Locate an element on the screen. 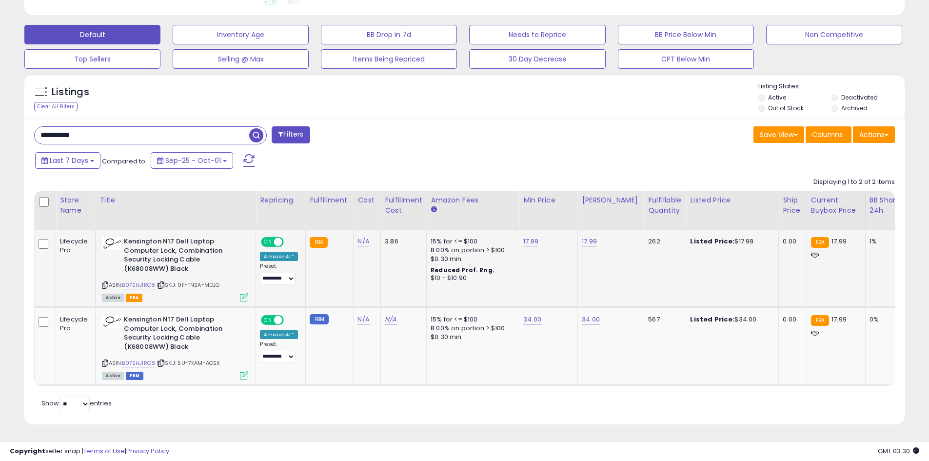 This screenshot has height=461, width=929. div: Current Buybox Price is located at coordinates (835, 205).